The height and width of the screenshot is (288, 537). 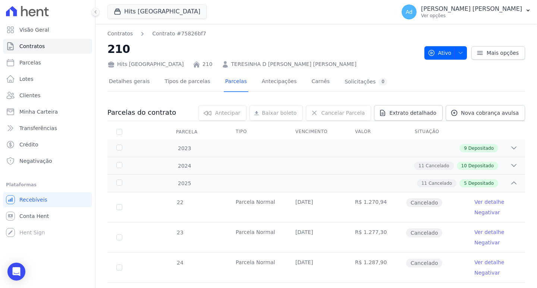 I want to click on a: Conta Hent, so click(x=47, y=216).